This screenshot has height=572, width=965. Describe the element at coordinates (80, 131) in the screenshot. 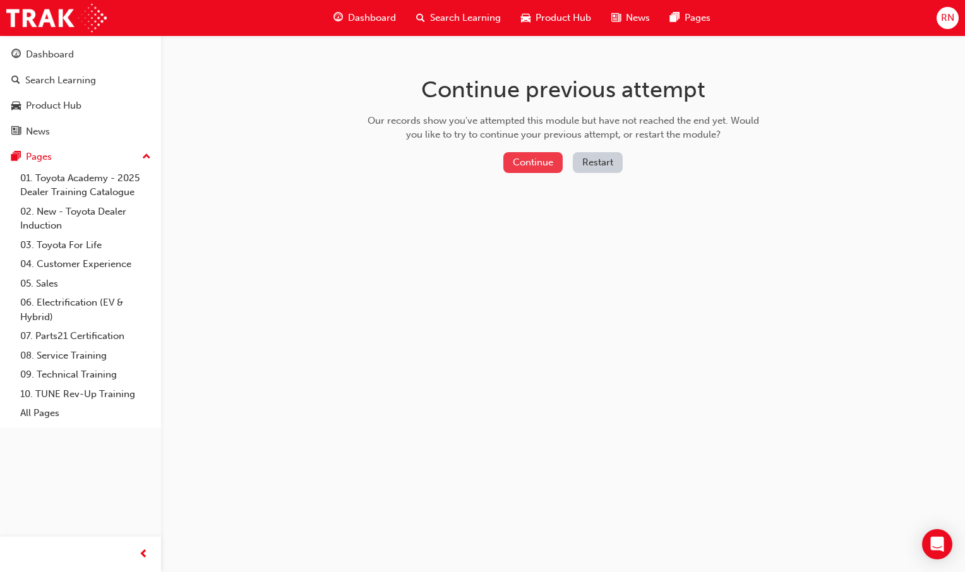

I see `a: News` at that location.